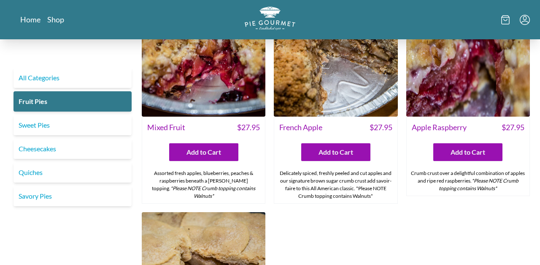 This screenshot has height=265, width=540. Describe the element at coordinates (468, 181) in the screenshot. I see `div: Crumb crust over a delightful combination of apples and ripe red raspberries.` at that location.